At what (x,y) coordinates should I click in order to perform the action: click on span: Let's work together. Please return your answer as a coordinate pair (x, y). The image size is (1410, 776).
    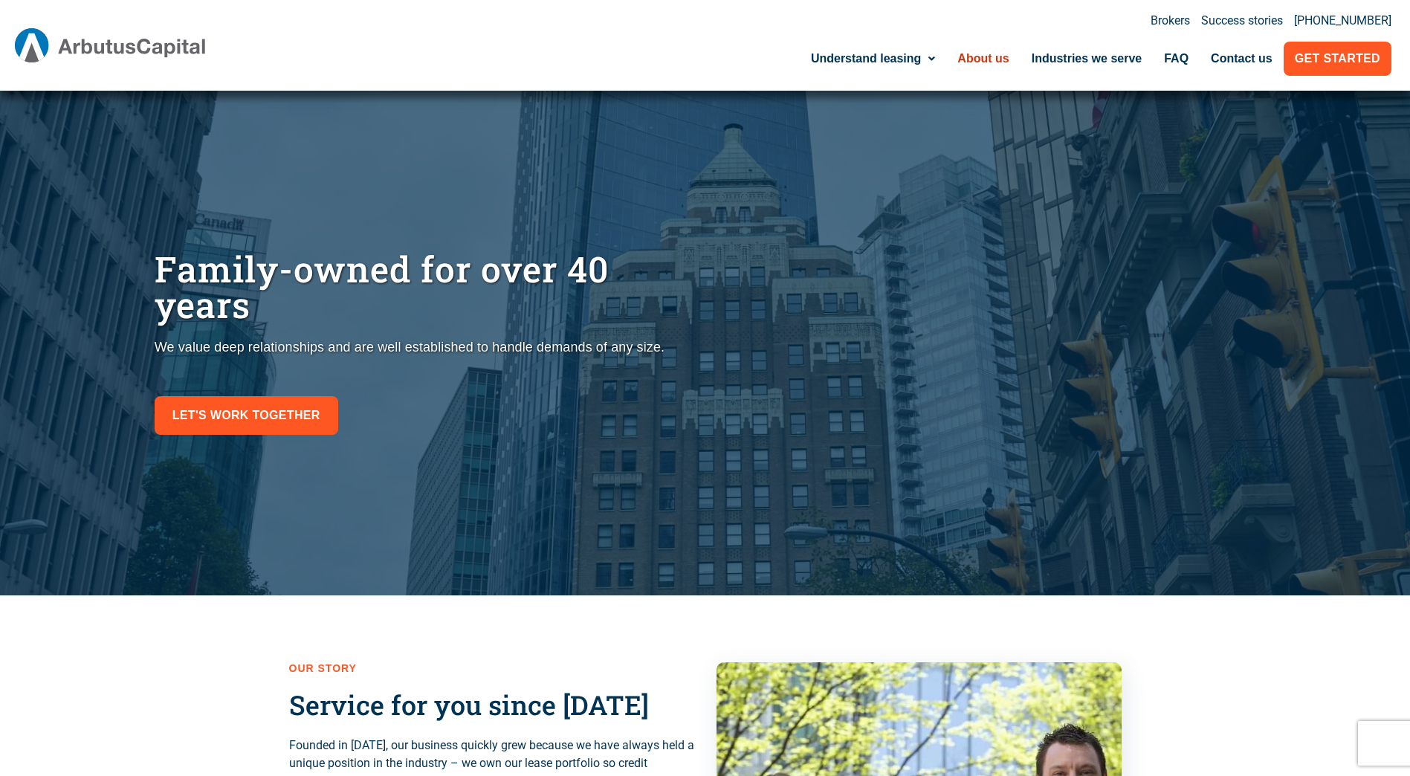
    Looking at the image, I should click on (246, 416).